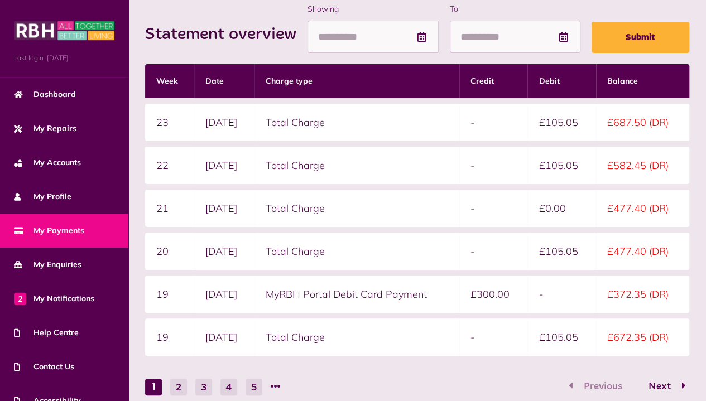 Image resolution: width=706 pixels, height=401 pixels. What do you see at coordinates (493, 294) in the screenshot?
I see `td: £300.00` at bounding box center [493, 294].